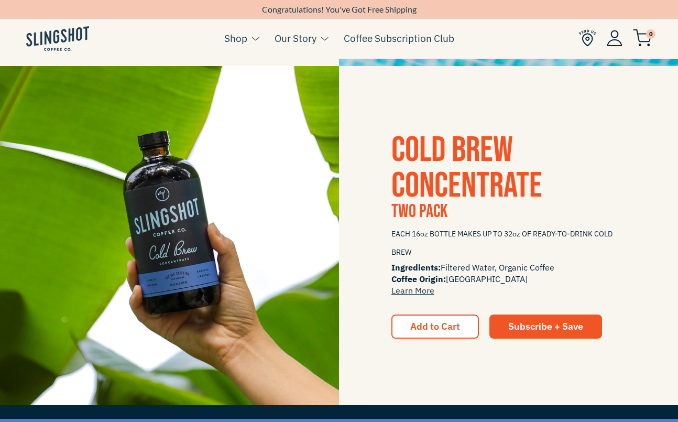 The height and width of the screenshot is (422, 678). What do you see at coordinates (546, 327) in the screenshot?
I see `a: Subscribe + Save` at bounding box center [546, 327].